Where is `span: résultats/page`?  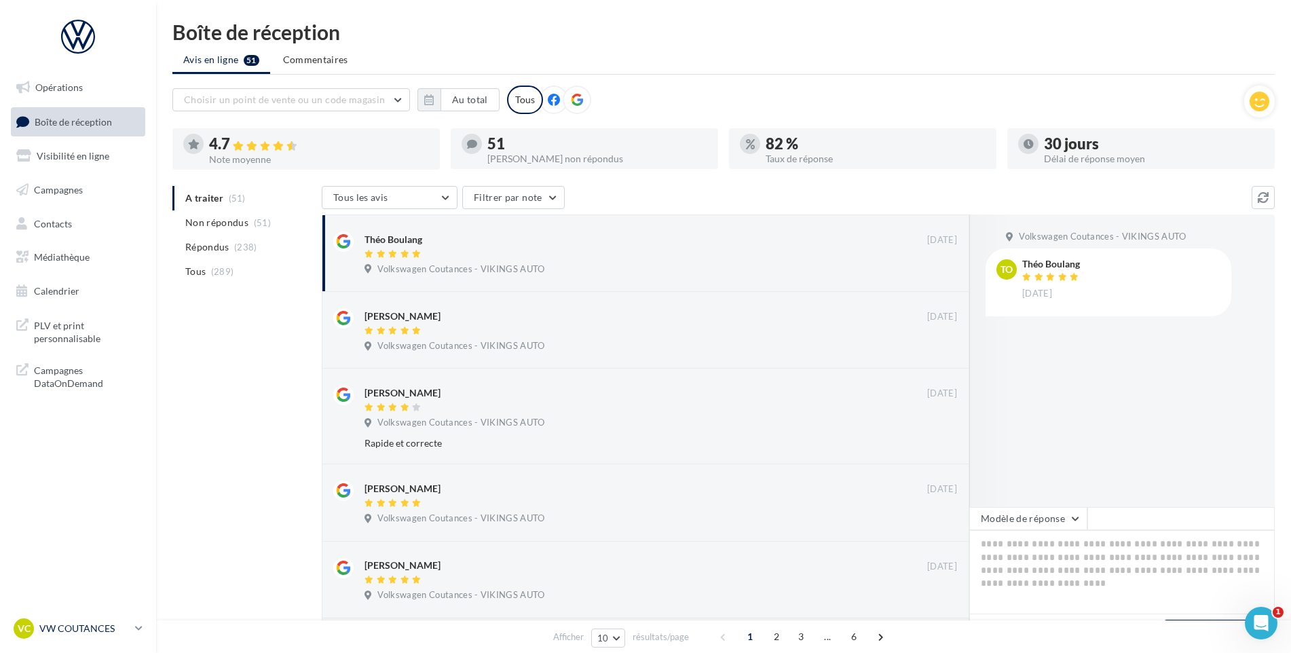 span: résultats/page is located at coordinates (661, 637).